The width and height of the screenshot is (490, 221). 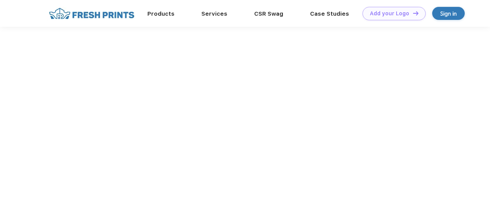 What do you see at coordinates (92, 13) in the screenshot?
I see `img: fo%20logo%202.webp` at bounding box center [92, 13].